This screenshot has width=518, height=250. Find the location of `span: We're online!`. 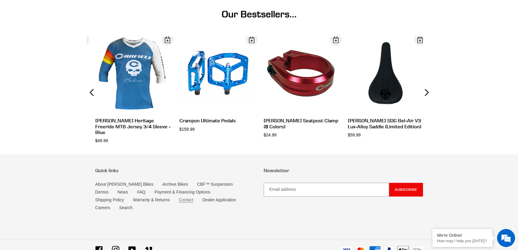

span: We're online! is located at coordinates (59, 106).